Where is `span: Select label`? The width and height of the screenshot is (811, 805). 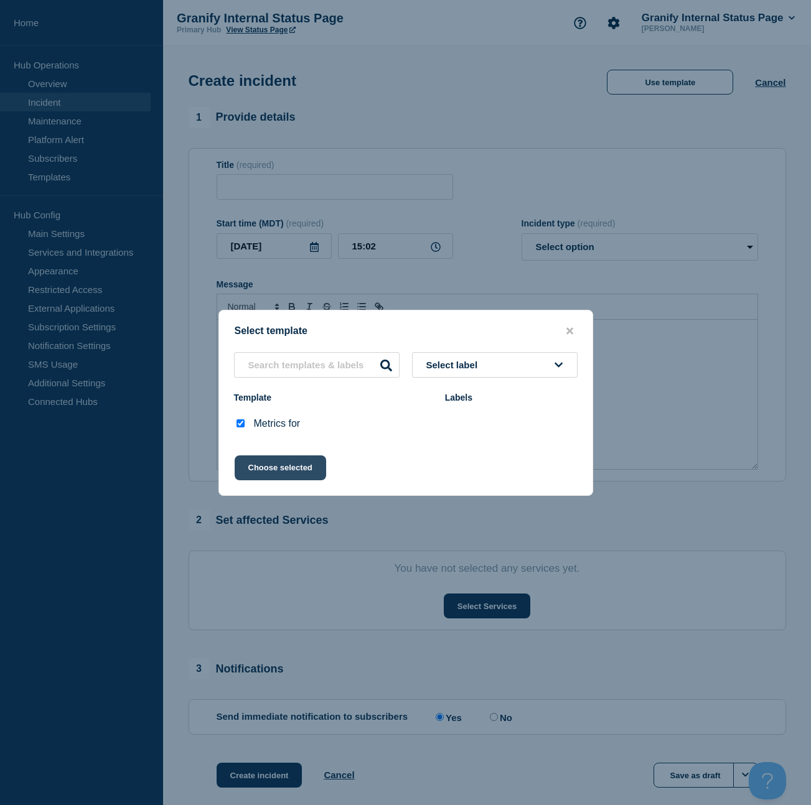 span: Select label is located at coordinates (454, 365).